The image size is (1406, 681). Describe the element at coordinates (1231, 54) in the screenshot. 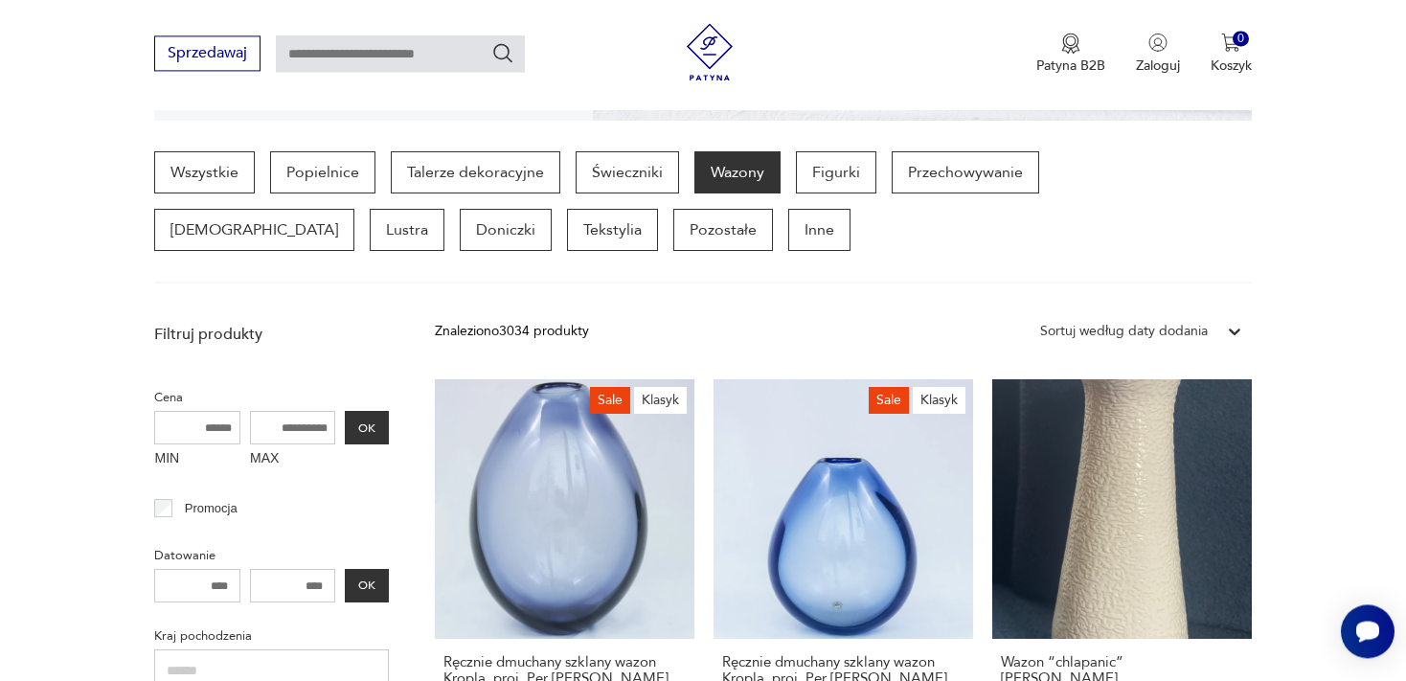

I see `button: 0Koszyk` at that location.